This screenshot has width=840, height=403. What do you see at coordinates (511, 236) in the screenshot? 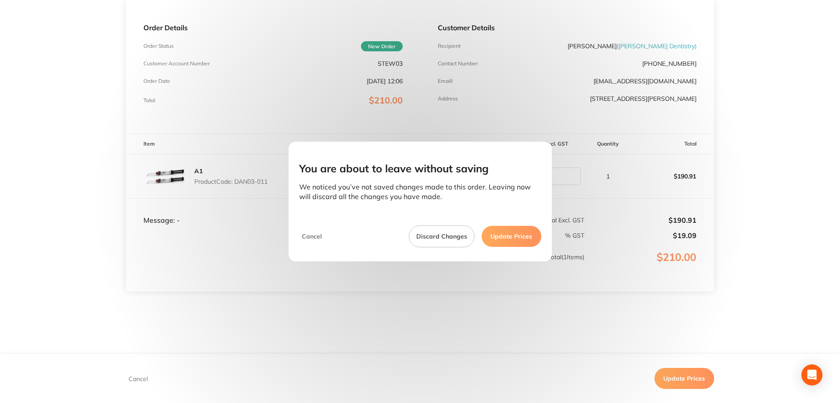
I see `button: Update Prices` at bounding box center [511, 236].